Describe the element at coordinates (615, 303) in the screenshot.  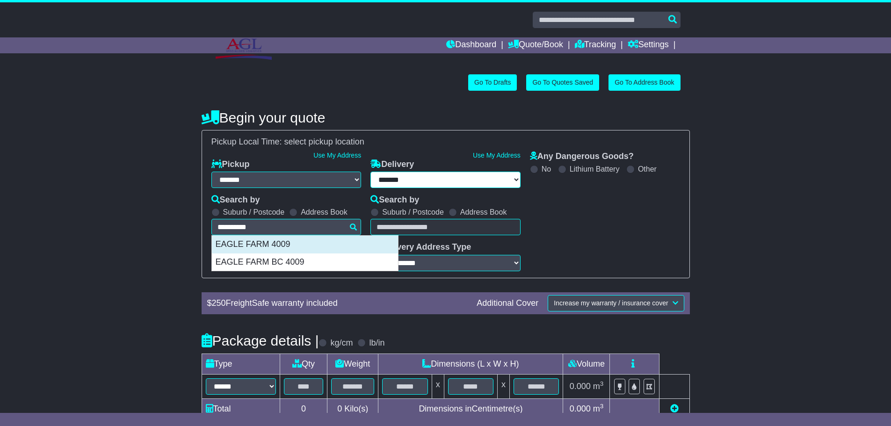
I see `button: Increase my warranty / insurance cover` at that location.